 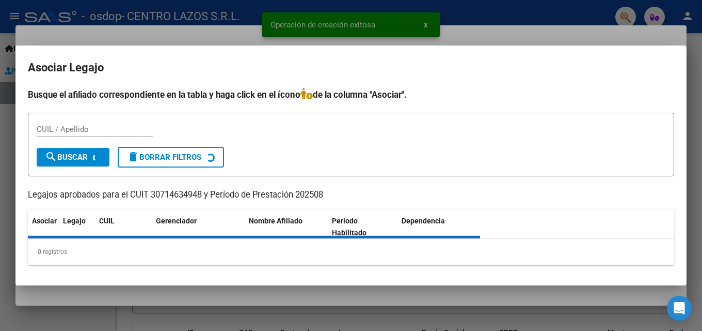 What do you see at coordinates (66, 157) in the screenshot?
I see `span: Buscar` at bounding box center [66, 157].